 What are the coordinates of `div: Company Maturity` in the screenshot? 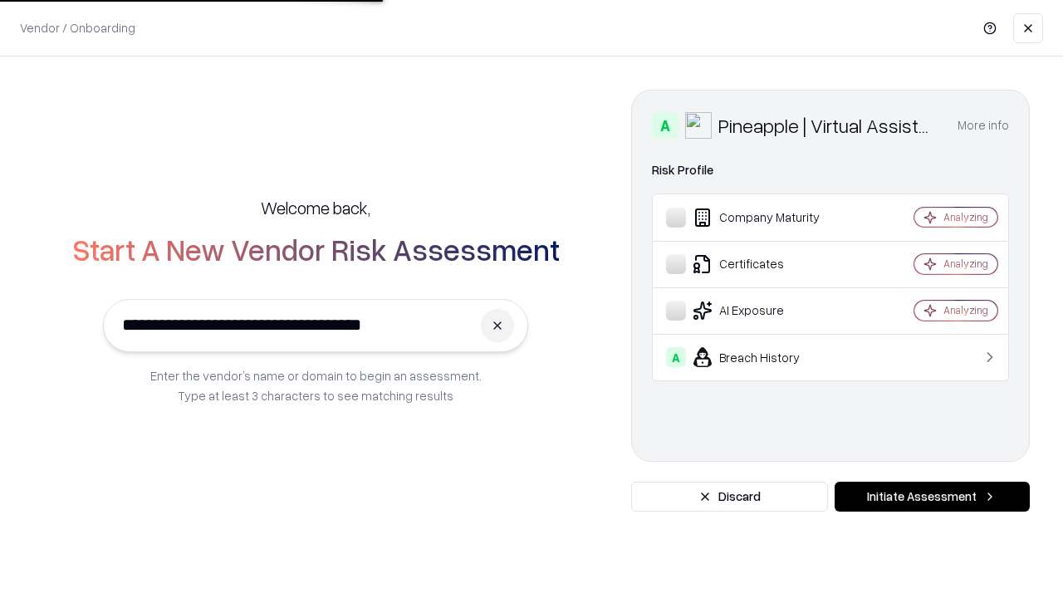 It's located at (765, 218).